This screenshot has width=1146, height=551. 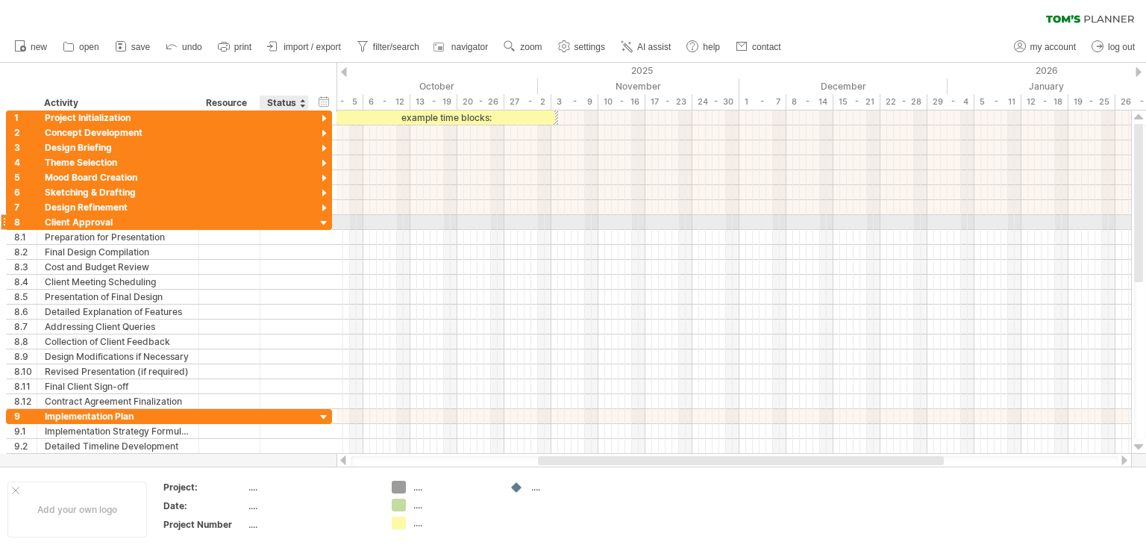 What do you see at coordinates (118, 416) in the screenshot?
I see `div: Implementation Plan` at bounding box center [118, 416].